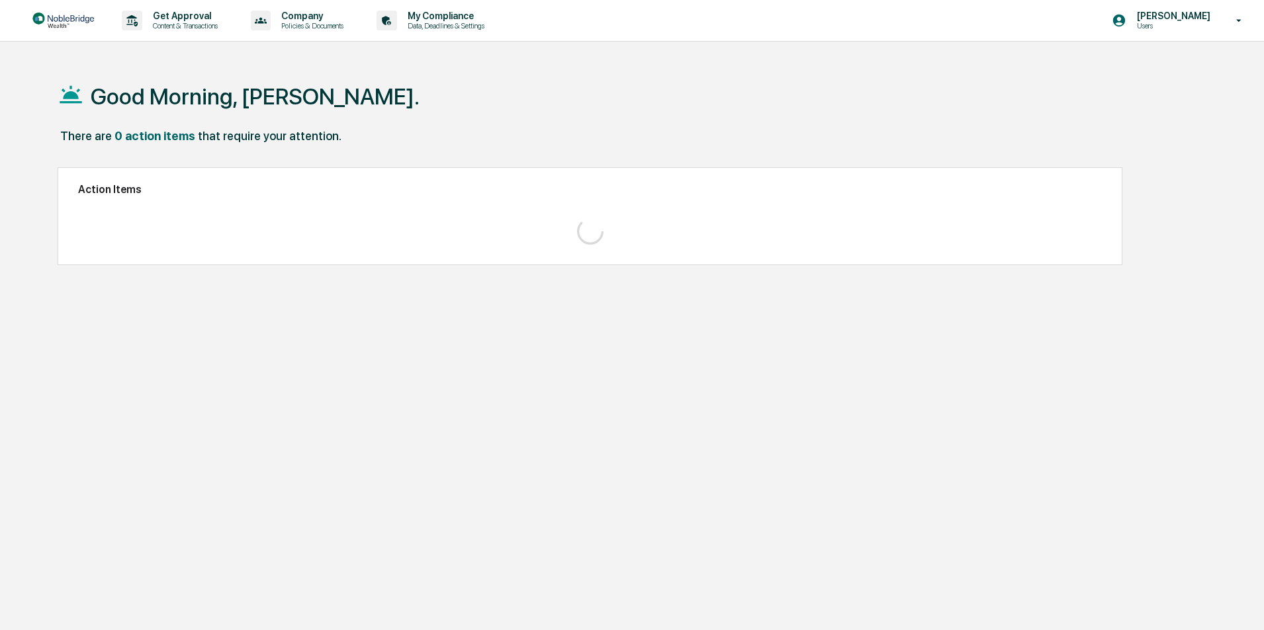 The height and width of the screenshot is (630, 1264). I want to click on p: Get Approval, so click(183, 16).